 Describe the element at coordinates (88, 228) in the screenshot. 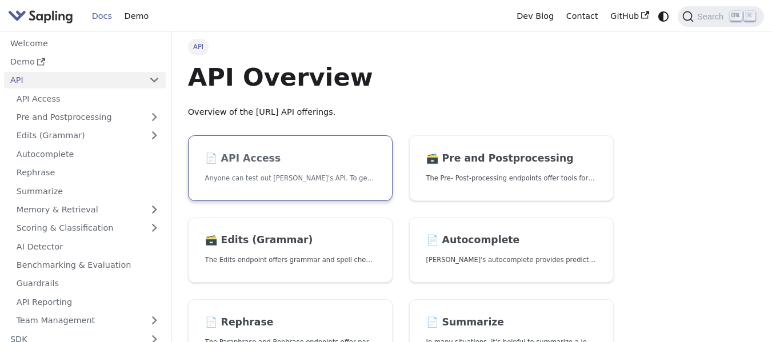

I see `a: Scoring & Classification` at that location.